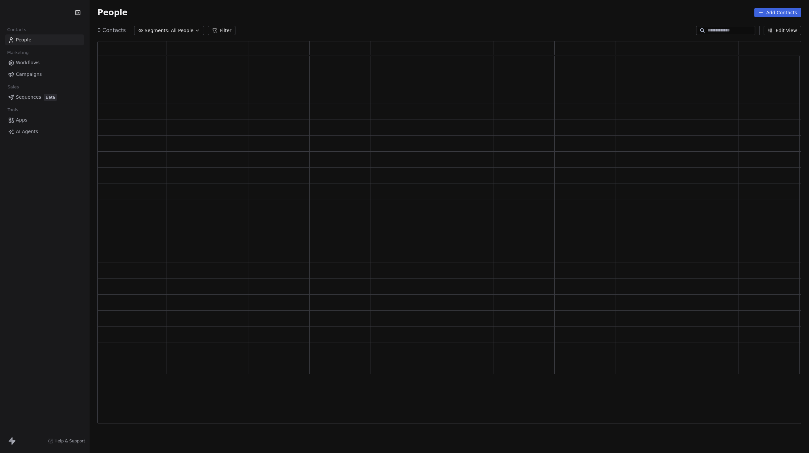 The height and width of the screenshot is (453, 809). What do you see at coordinates (44, 74) in the screenshot?
I see `a: Campaigns` at bounding box center [44, 74].